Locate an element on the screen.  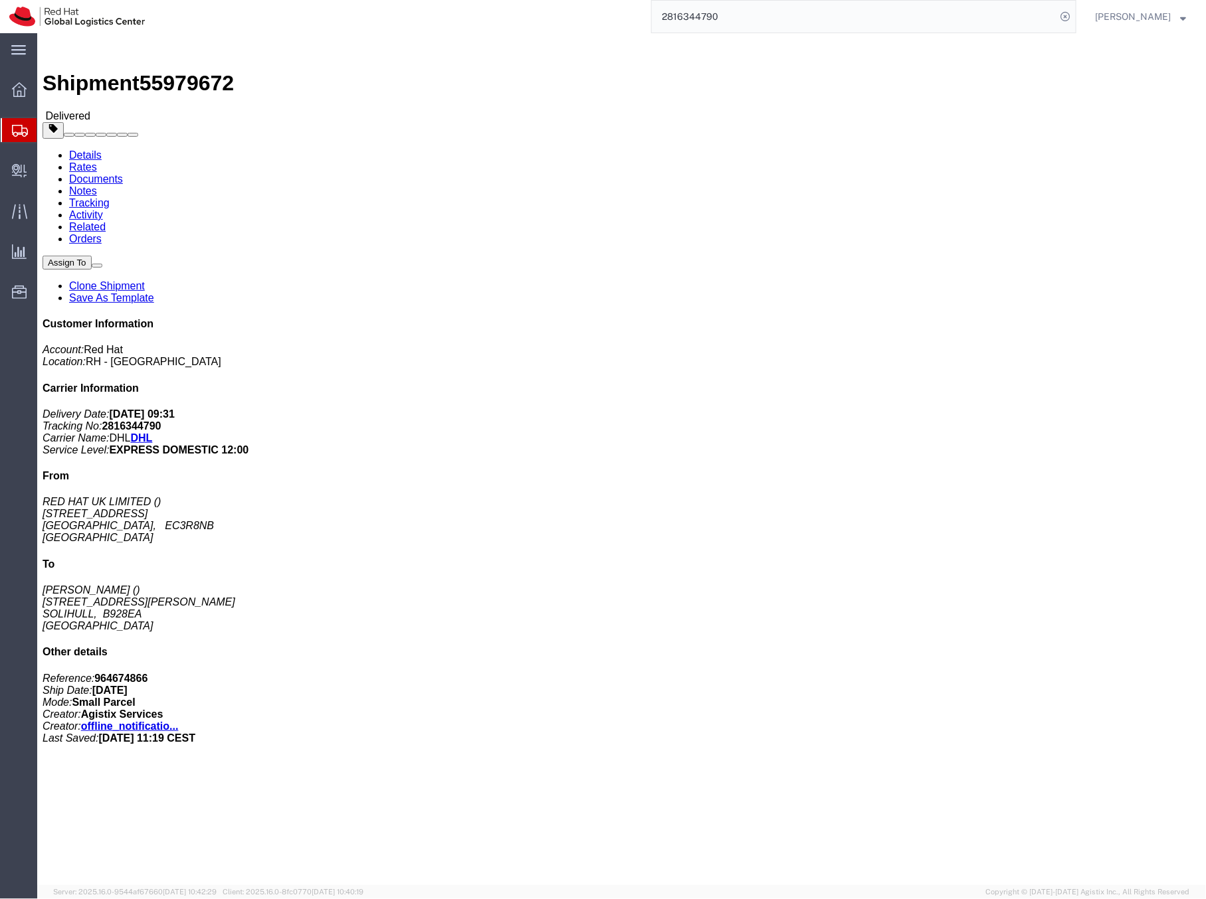
input: Search for shipment number, reference number is located at coordinates (854, 17).